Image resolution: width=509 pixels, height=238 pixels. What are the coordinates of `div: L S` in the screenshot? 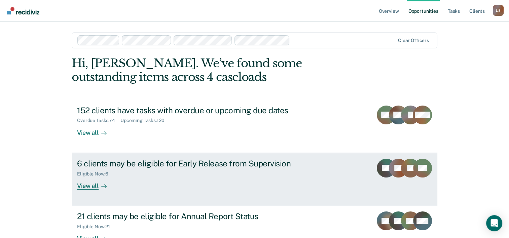 It's located at (498, 10).